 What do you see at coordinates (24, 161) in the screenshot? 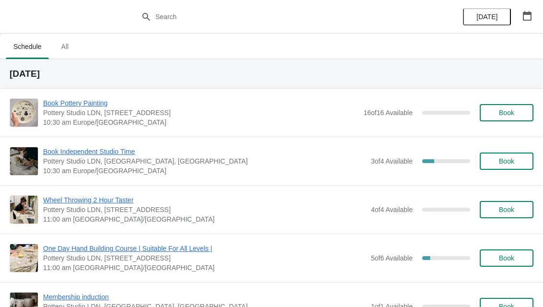
I see `img: Book Independent Studio Time | Pottery Studio LDN, London, UK | 10:30 am Europe/London` at bounding box center [24, 161].